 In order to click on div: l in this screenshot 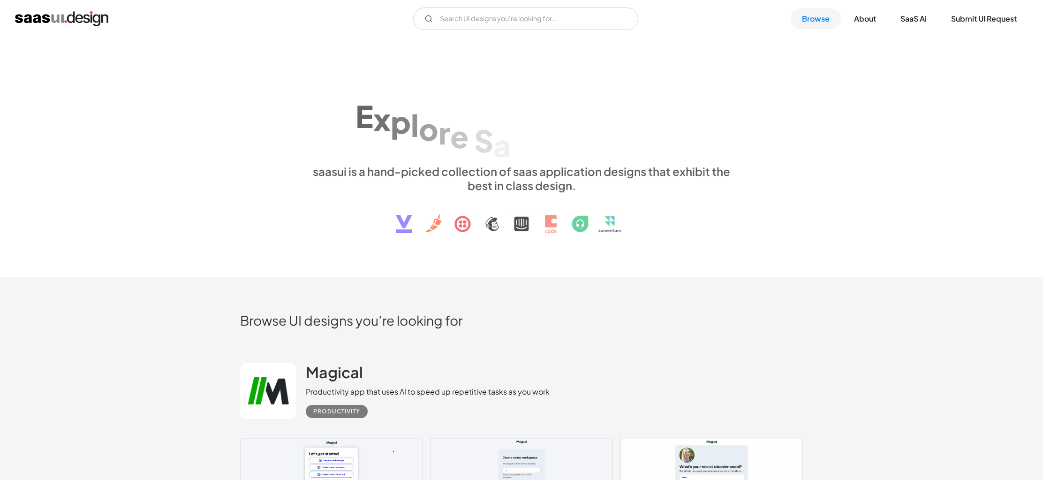, I will do `click(415, 125)`.